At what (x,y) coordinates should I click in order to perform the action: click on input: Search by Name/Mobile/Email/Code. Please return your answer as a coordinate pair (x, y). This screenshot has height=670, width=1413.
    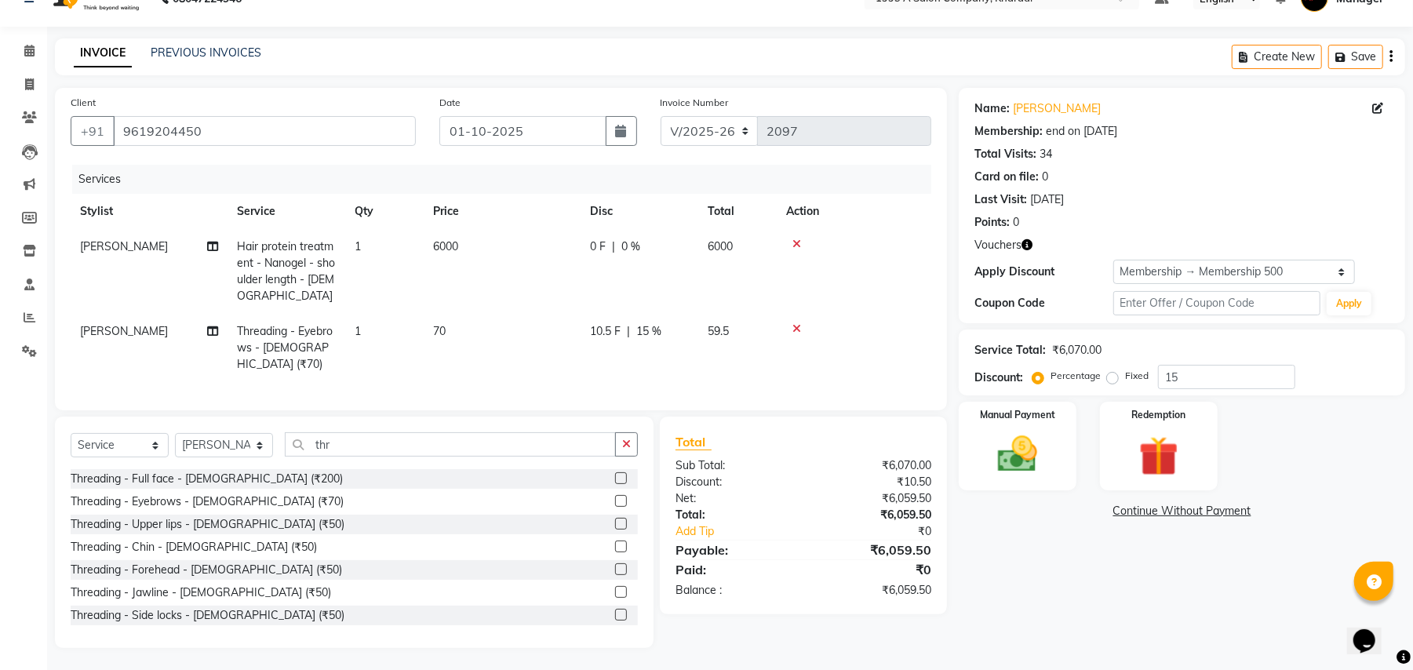
    Looking at the image, I should click on (264, 131).